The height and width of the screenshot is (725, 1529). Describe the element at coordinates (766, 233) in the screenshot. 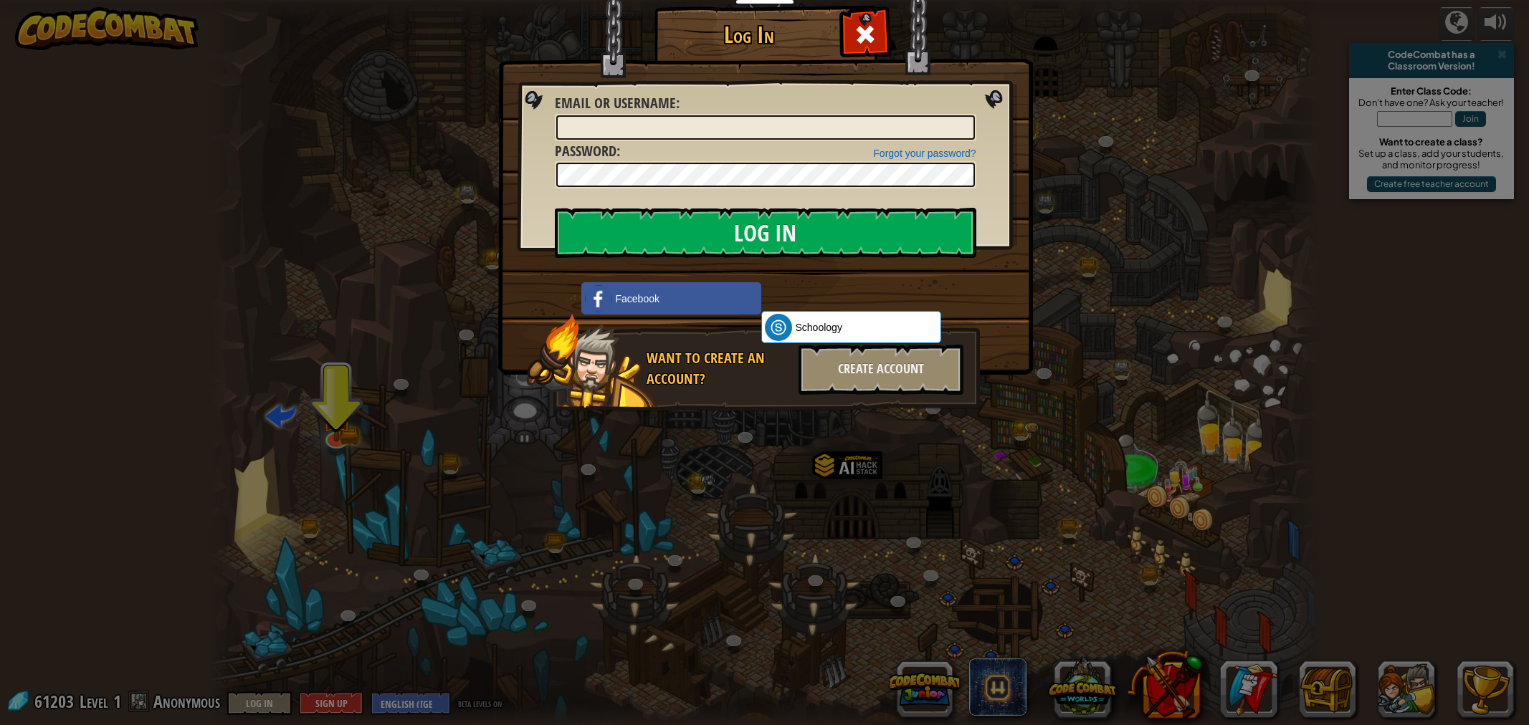

I see `input: Log In` at that location.